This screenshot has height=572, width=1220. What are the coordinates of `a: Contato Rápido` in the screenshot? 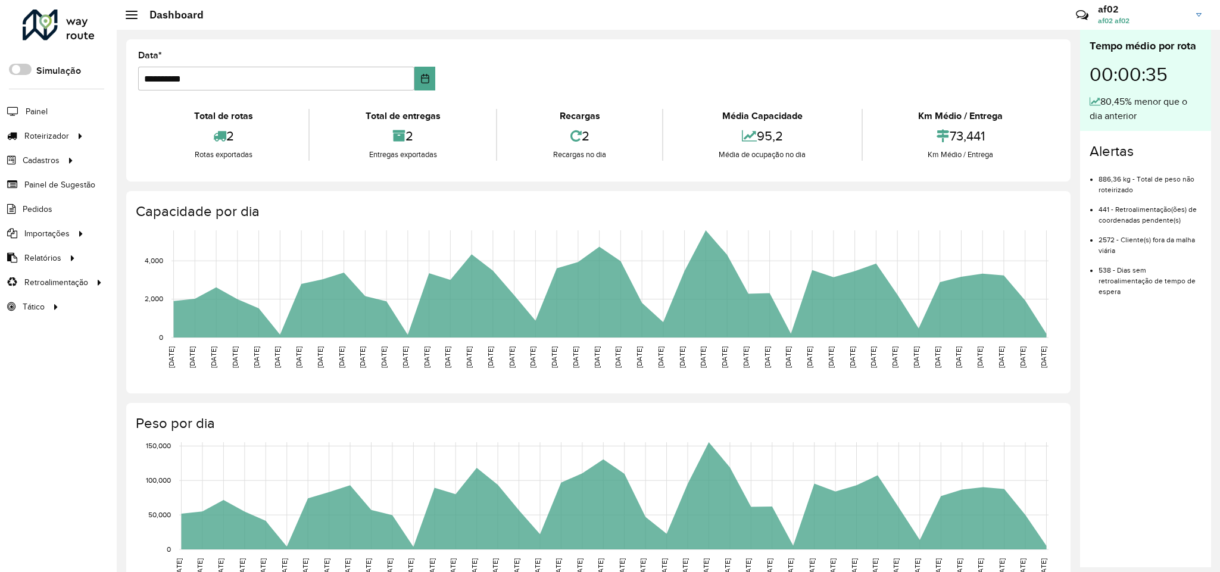 It's located at (1082, 15).